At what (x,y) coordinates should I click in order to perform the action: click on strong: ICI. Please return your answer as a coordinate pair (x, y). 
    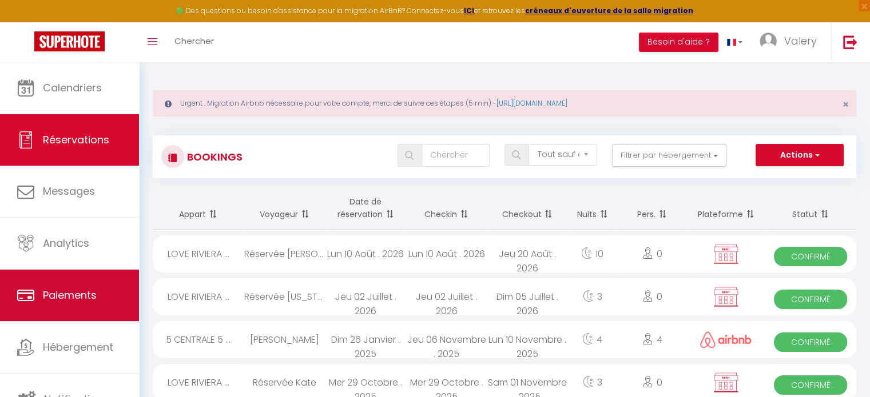
    Looking at the image, I should click on (469, 10).